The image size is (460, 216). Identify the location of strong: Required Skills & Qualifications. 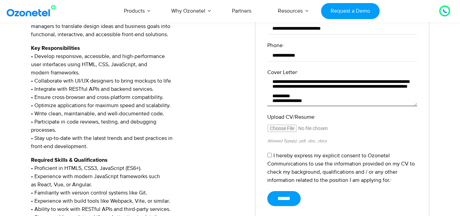
(69, 160).